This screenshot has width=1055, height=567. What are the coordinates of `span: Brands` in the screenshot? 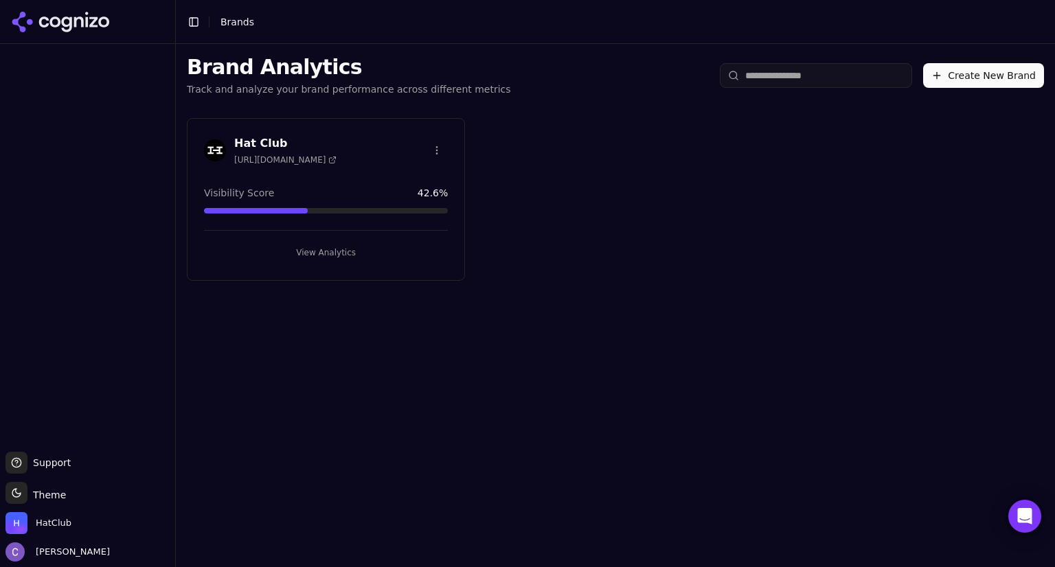 It's located at (237, 22).